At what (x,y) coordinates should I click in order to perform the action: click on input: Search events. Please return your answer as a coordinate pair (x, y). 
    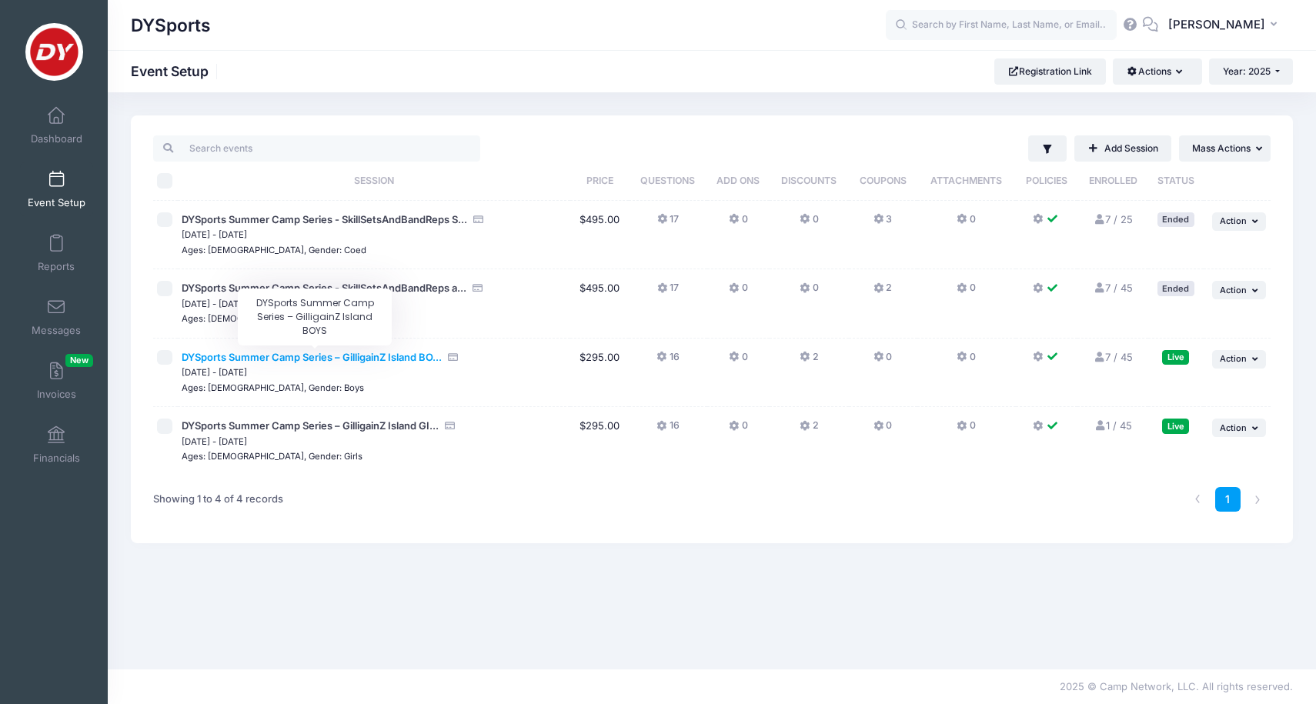
    Looking at the image, I should click on (316, 149).